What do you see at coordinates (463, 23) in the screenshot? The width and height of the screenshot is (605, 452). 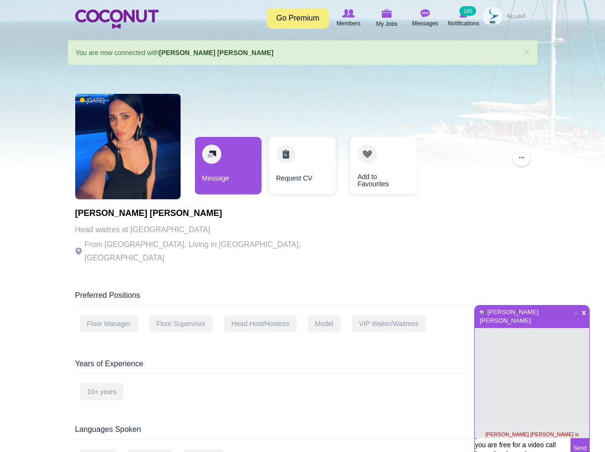 I see `span: Notifications` at bounding box center [463, 23].